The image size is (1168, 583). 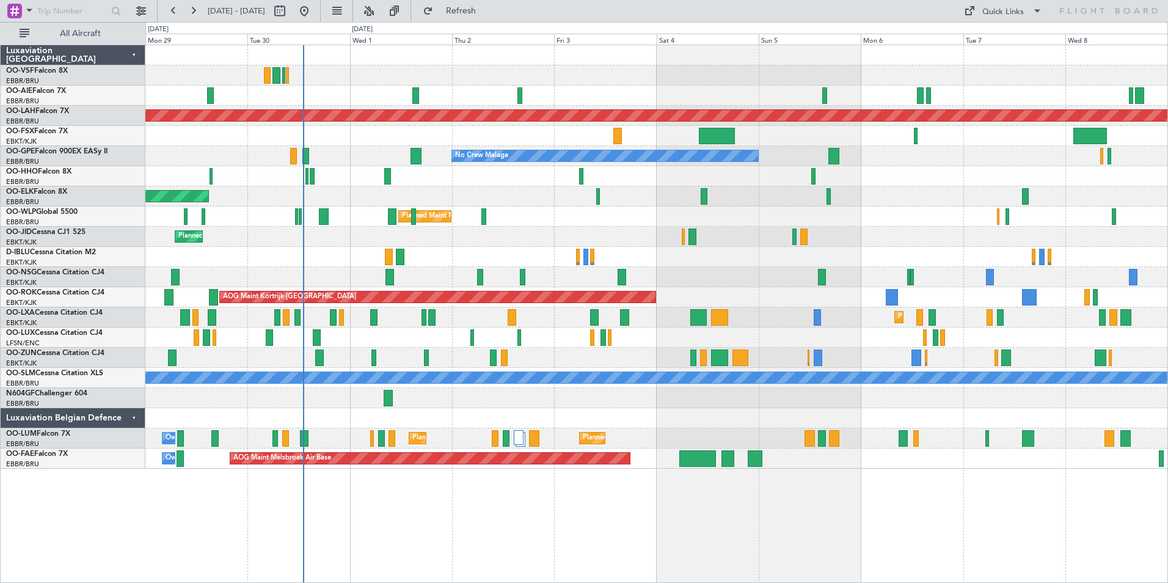 I want to click on span: OO-FAE, so click(x=20, y=454).